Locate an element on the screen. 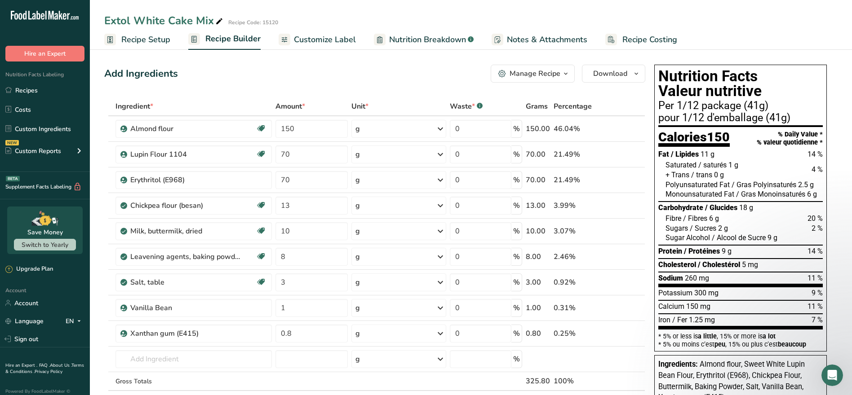 Image resolution: width=852 pixels, height=395 pixels. span: / Cholestérol is located at coordinates (719, 265).